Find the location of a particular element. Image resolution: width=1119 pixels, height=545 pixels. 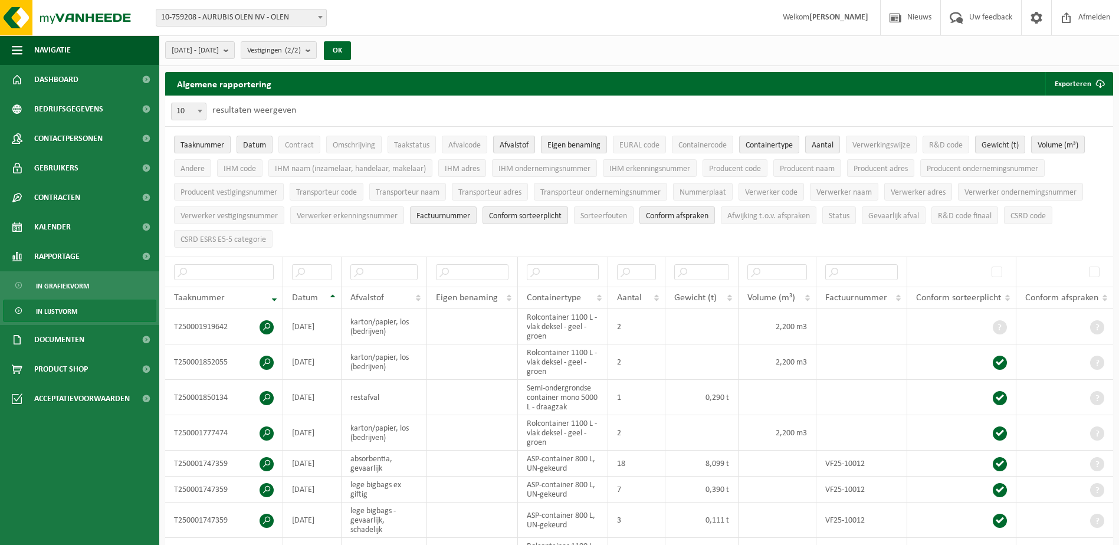

button: SorteerfoutenSorteerfouten: Activate to sort is located at coordinates (603, 215).